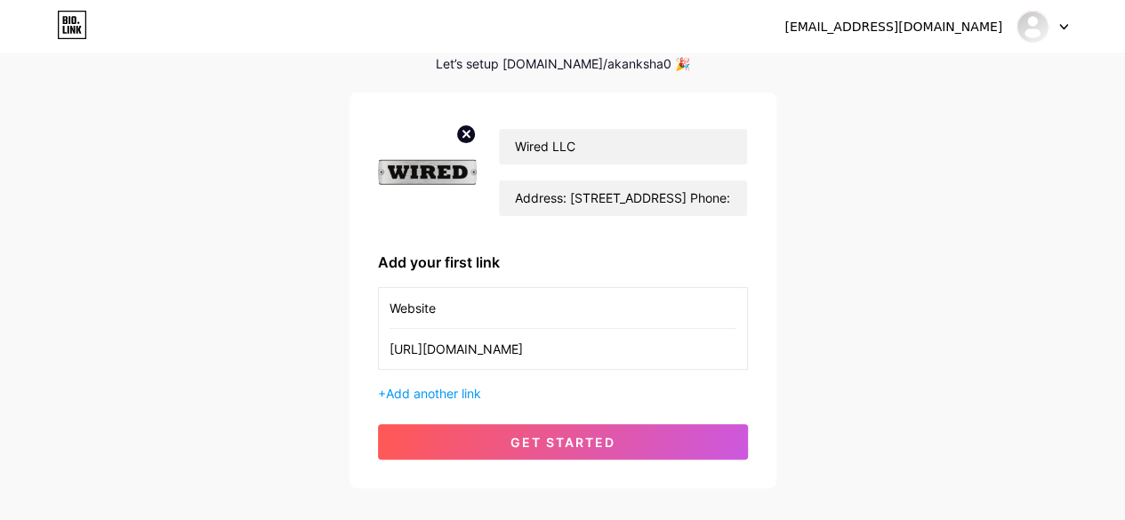  I want to click on img: profile pic, so click(428, 172).